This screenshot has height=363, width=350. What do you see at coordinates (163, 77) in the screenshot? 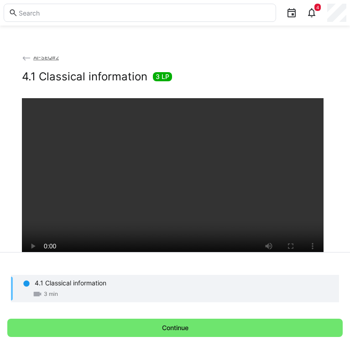
I see `span: 3 LP` at bounding box center [163, 77].